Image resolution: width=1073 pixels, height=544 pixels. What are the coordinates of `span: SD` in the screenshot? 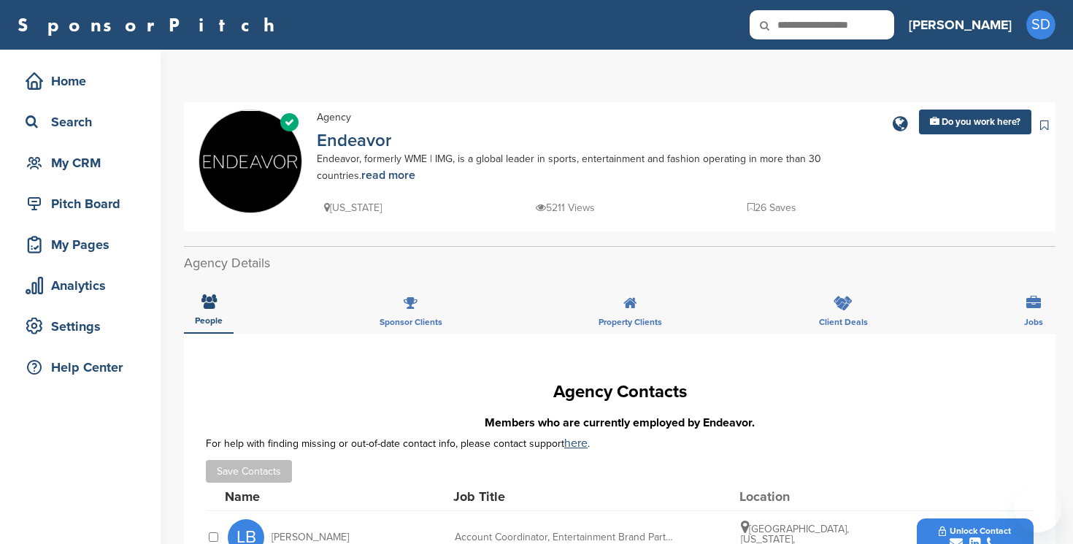 It's located at (1041, 25).